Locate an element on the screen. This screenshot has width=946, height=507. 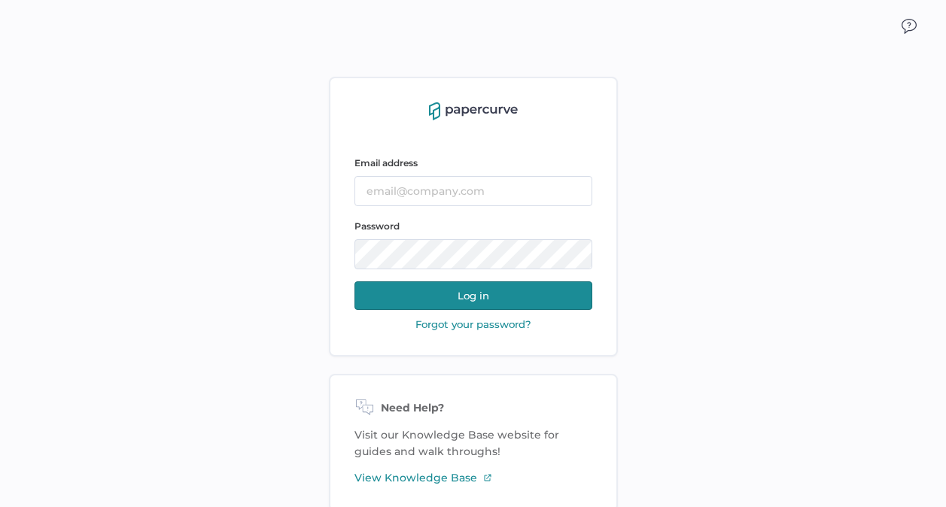
span: View Knowledge Base is located at coordinates (415, 478).